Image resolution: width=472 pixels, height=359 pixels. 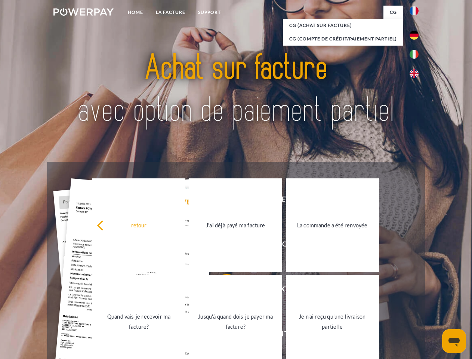 What do you see at coordinates (139, 224) in the screenshot?
I see `div: retour` at bounding box center [139, 224].